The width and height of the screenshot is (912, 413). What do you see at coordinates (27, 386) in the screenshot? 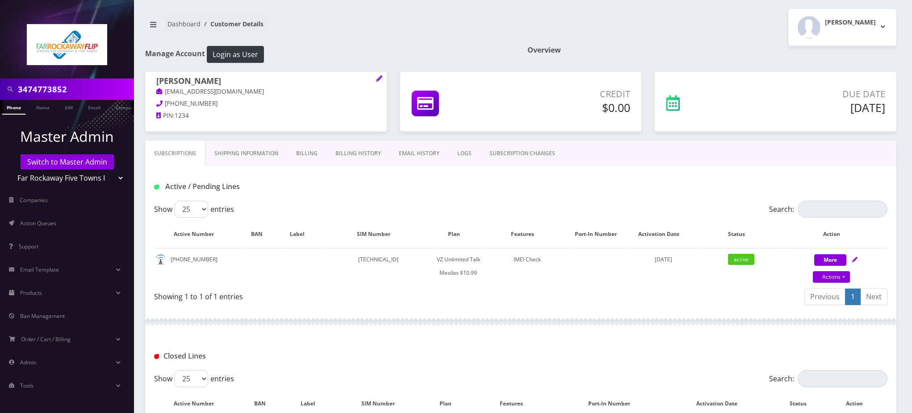
I see `span: Tools` at bounding box center [27, 386].